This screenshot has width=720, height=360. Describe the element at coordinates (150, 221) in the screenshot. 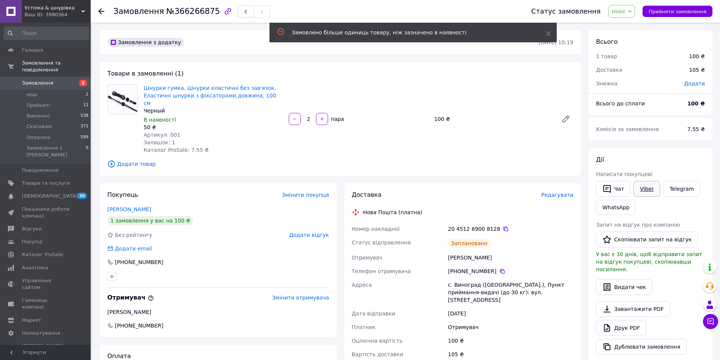

I see `div: 1 замовлення у вас на 100 ₴` at that location.